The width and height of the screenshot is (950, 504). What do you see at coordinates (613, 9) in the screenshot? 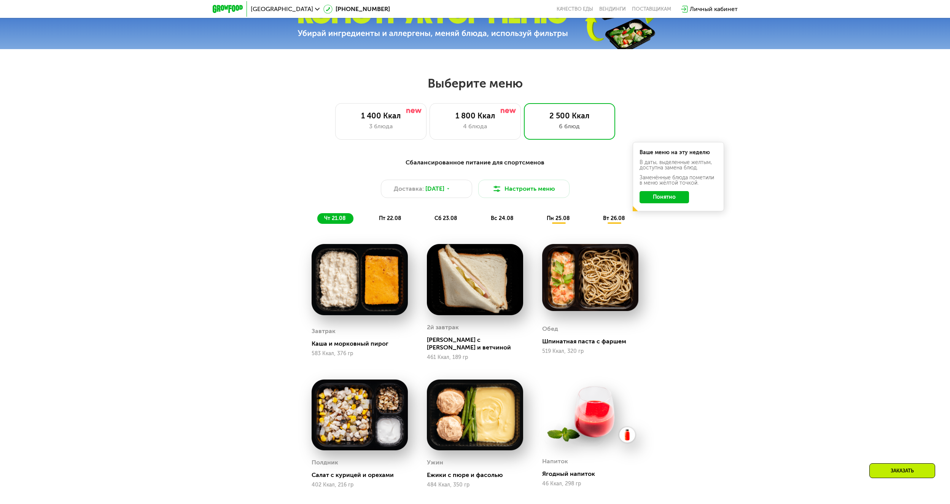
I see `a: Вендинги` at bounding box center [613, 9].